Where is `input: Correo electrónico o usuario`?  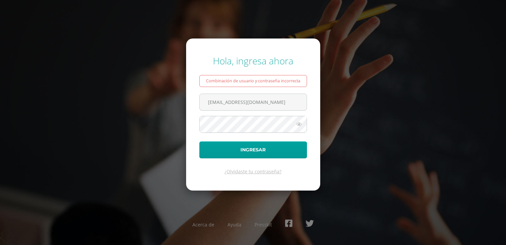 input: Correo electrónico o usuario is located at coordinates (253, 102).